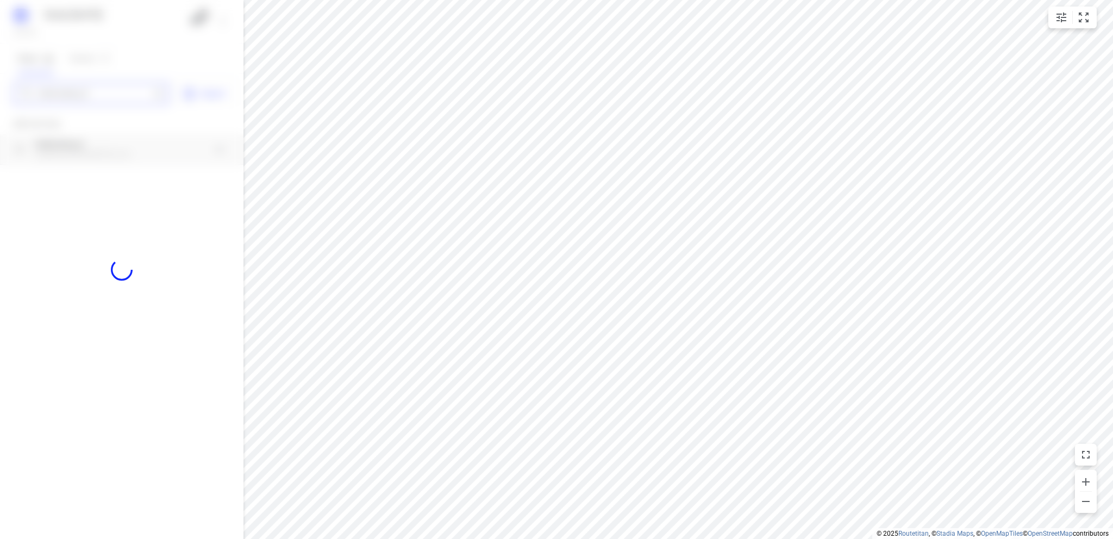 This screenshot has height=539, width=1113. What do you see at coordinates (1084, 17) in the screenshot?
I see `button: Fit zoom` at bounding box center [1084, 17].